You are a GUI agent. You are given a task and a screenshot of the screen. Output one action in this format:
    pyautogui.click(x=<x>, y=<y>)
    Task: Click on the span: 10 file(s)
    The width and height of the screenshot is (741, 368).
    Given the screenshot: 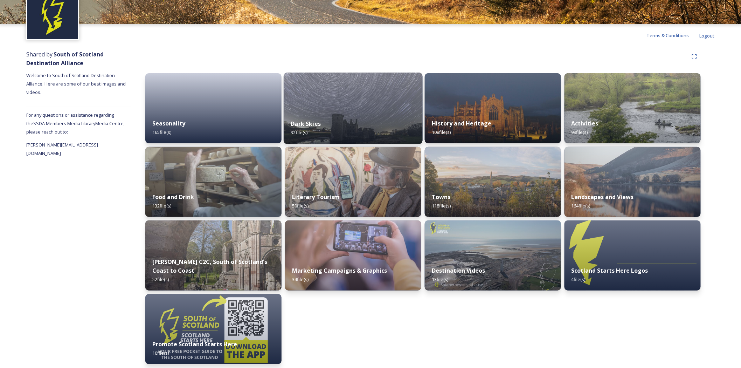 What is the action you would take?
    pyautogui.click(x=160, y=353)
    